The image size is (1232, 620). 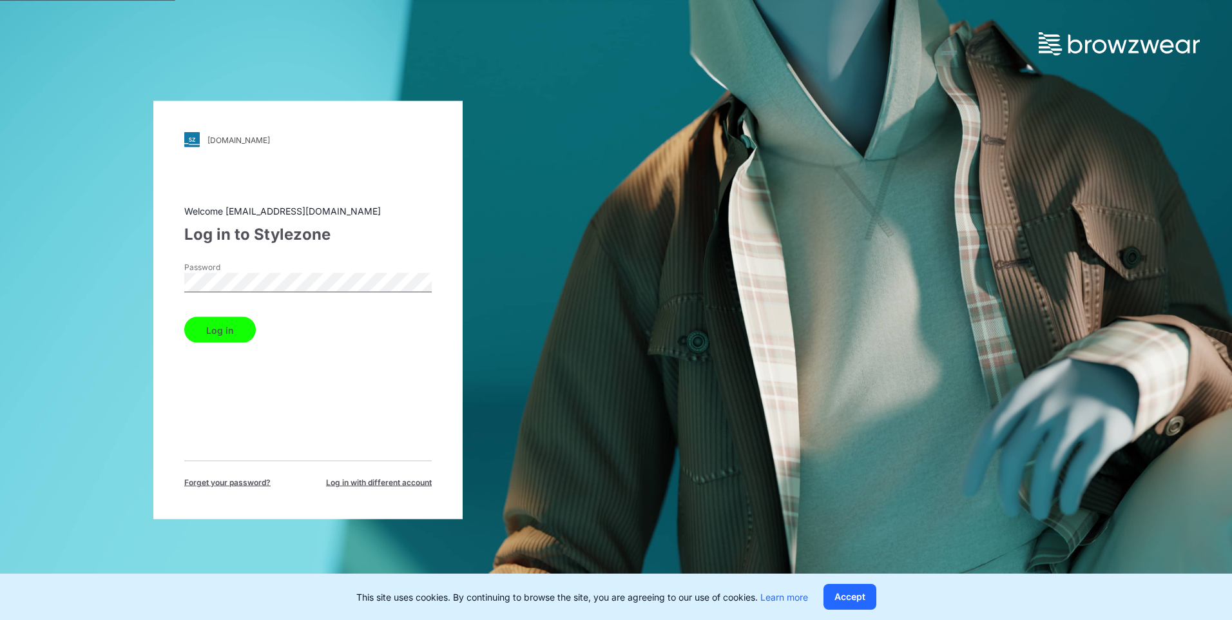 I want to click on div: Log in to Stylezone, so click(x=308, y=235).